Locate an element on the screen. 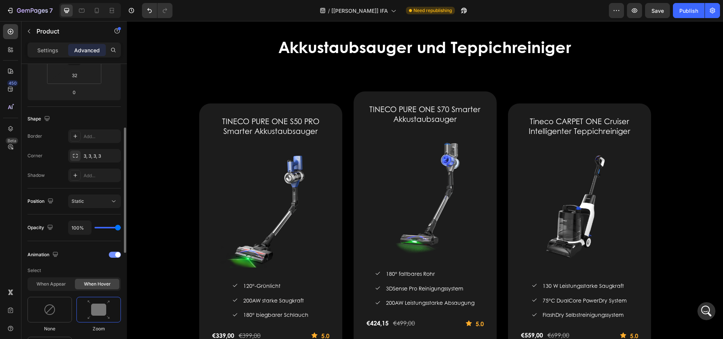 The image size is (723, 339). span: 200AW starke Saugkraft is located at coordinates (146, 279).